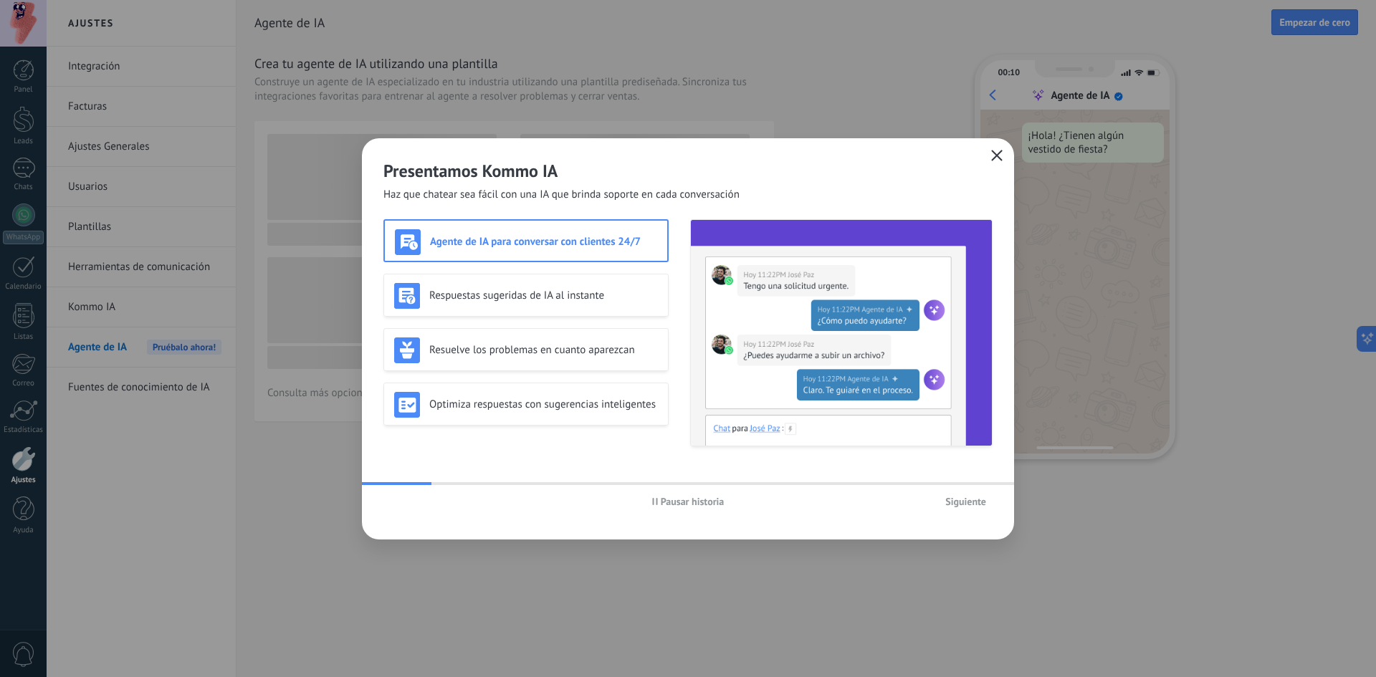  I want to click on h3: Optimiza respuestas con sugerencias inteligentes, so click(543, 404).